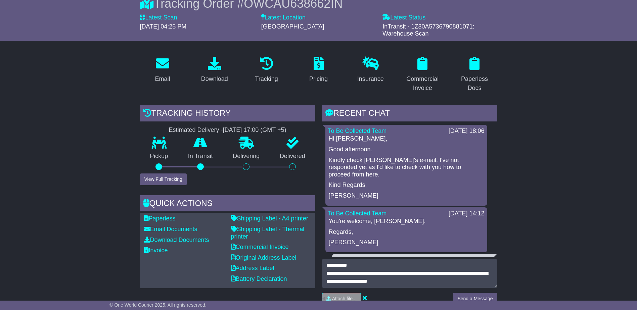 The width and height of the screenshot is (637, 310). I want to click on a: Paperless, so click(160, 219).